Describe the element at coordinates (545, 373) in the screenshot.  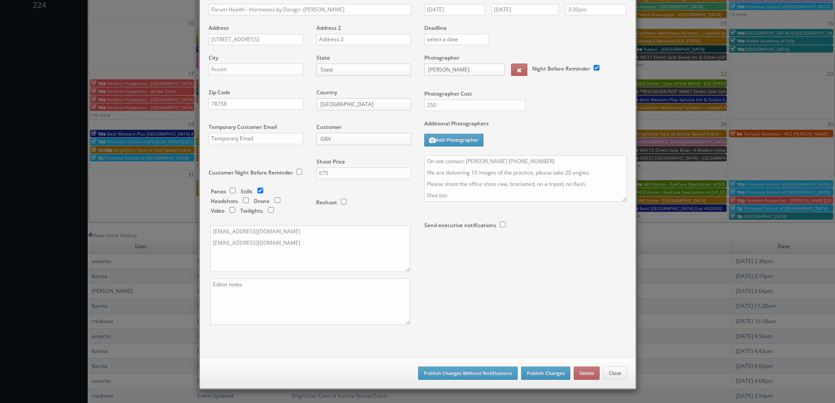
I see `button: Publish Changes` at that location.